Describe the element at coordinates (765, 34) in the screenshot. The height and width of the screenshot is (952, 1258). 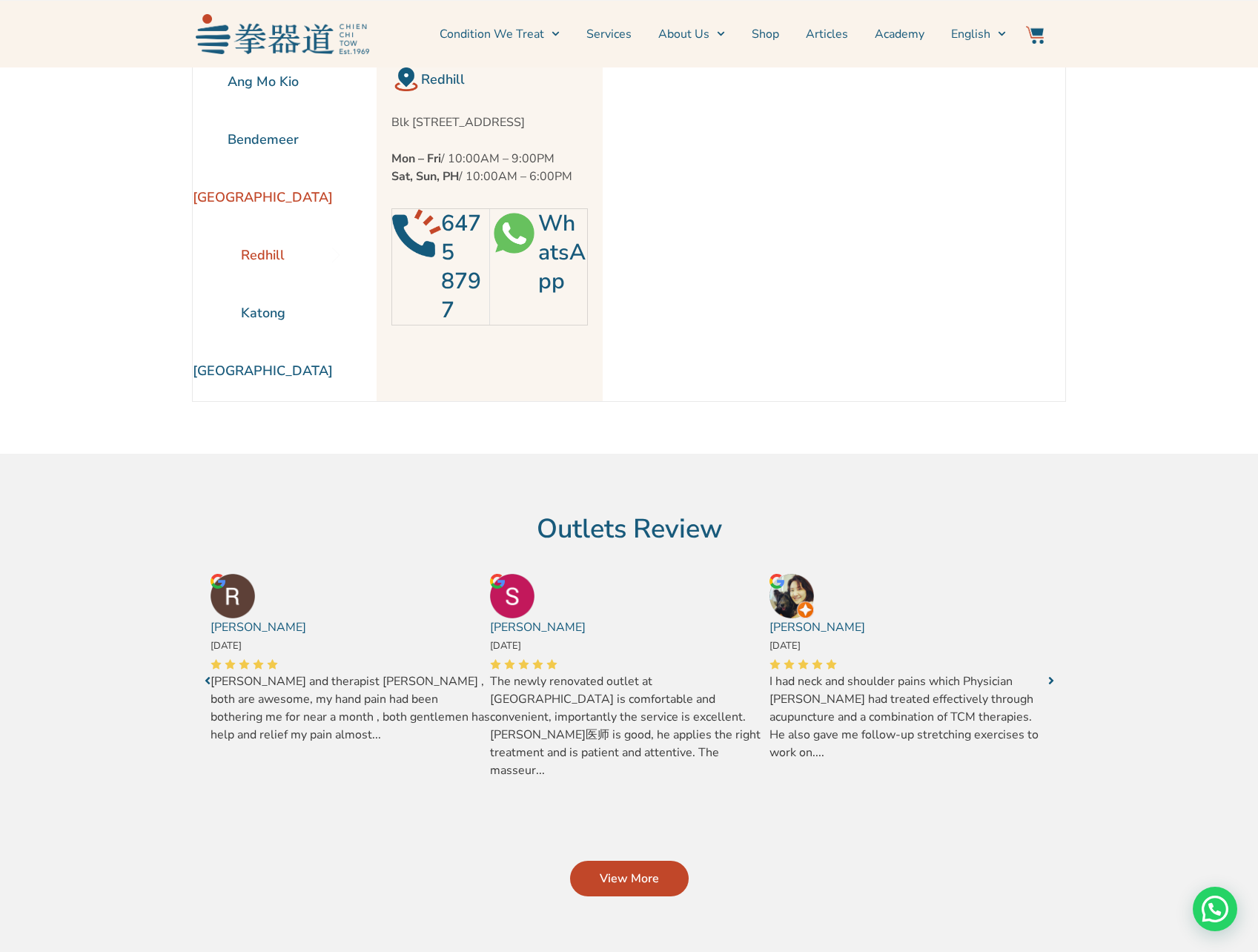
I see `a: Shop` at that location.